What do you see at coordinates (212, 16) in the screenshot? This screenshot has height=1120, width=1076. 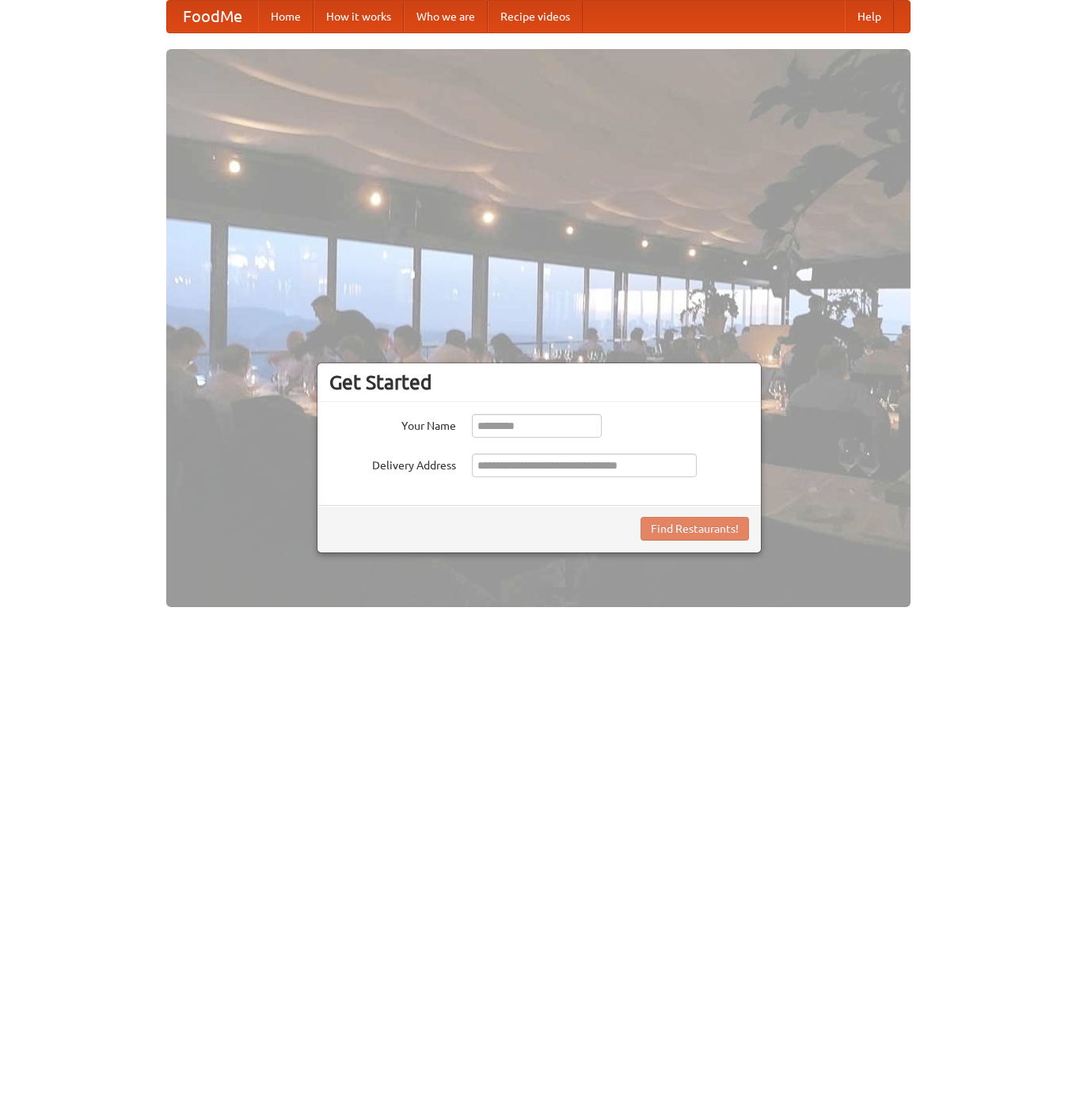 I see `a: FoodMe` at bounding box center [212, 16].